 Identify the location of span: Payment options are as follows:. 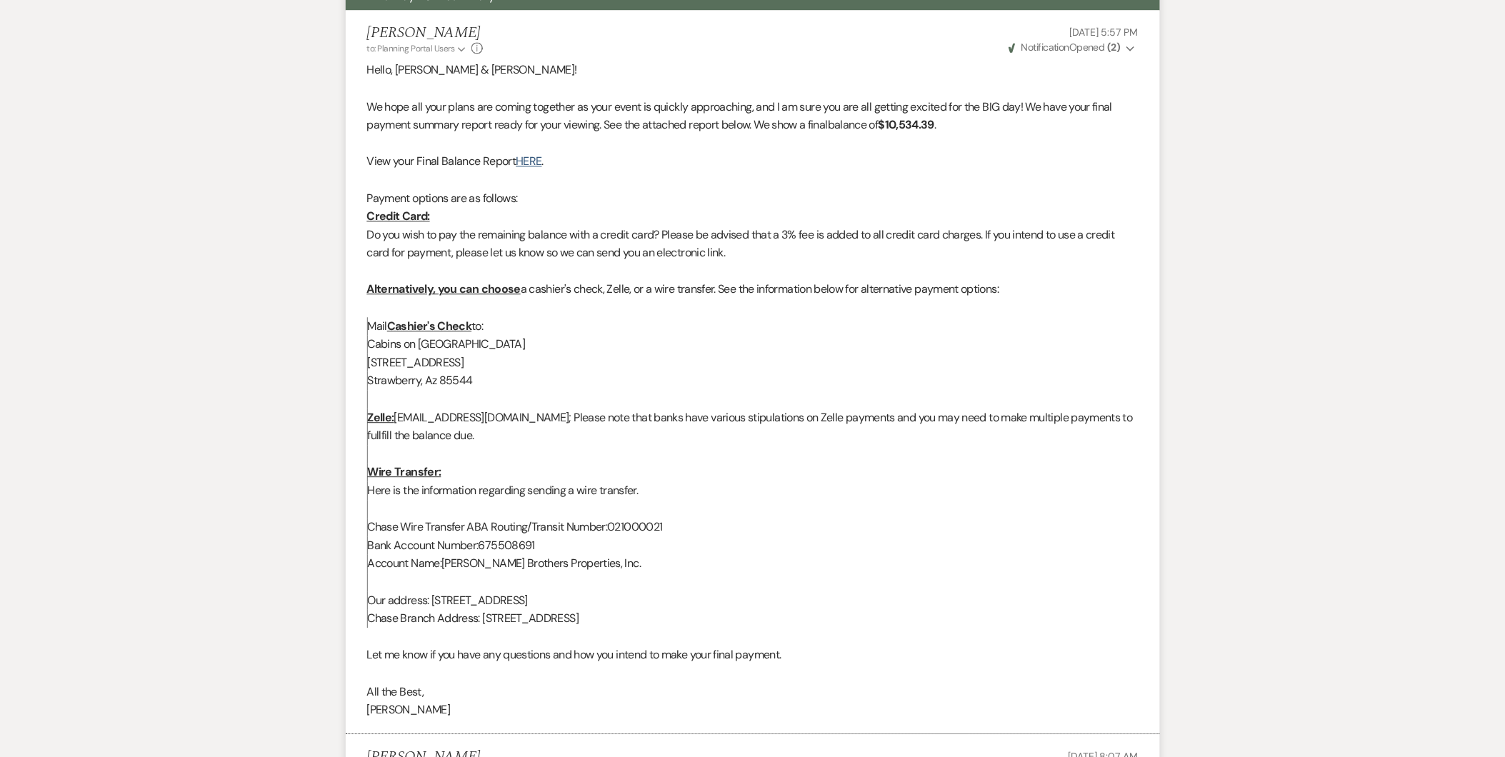
(442, 198).